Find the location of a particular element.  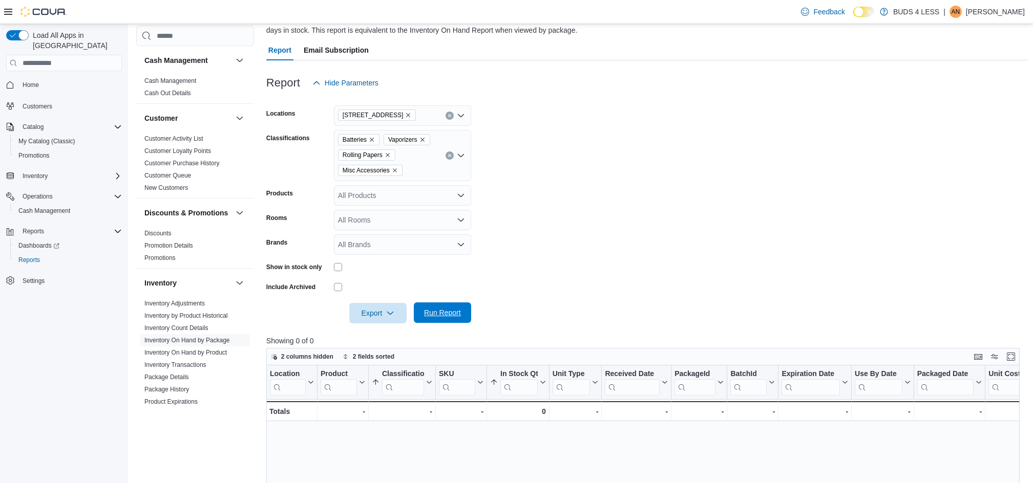

button: In Stock Qty is located at coordinates (518, 383).